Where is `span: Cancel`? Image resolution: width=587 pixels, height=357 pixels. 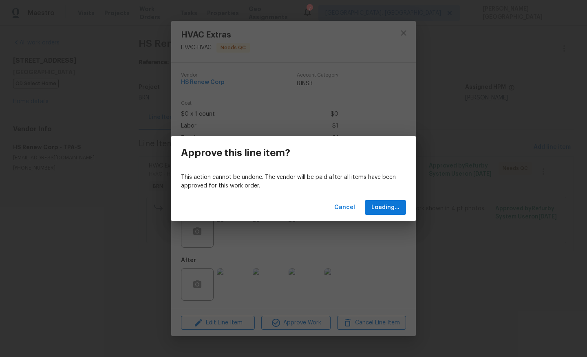 span: Cancel is located at coordinates (345, 208).